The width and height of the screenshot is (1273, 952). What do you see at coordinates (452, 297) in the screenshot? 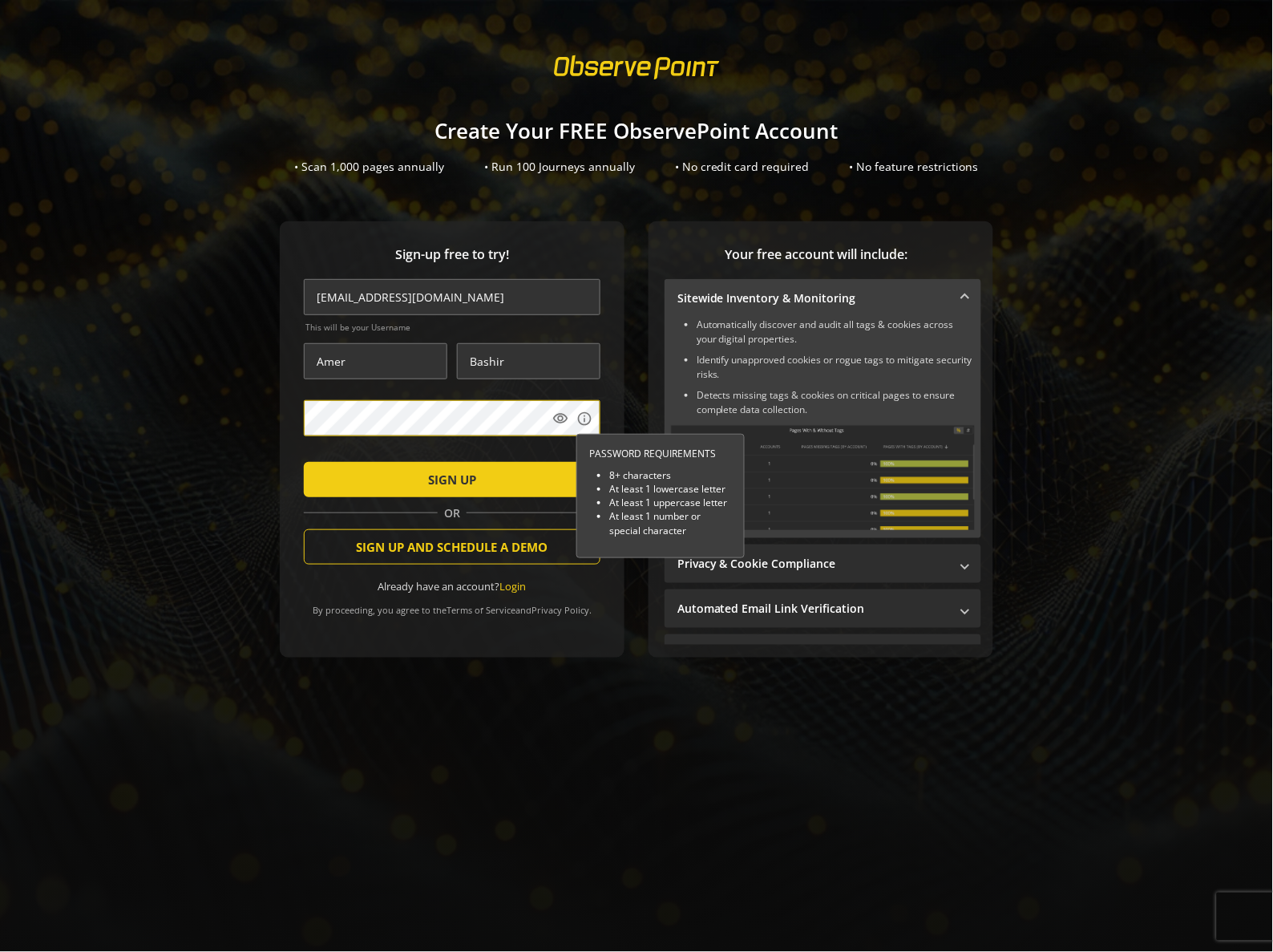
I see `input: Email Address (name@work-email.com) *` at bounding box center [452, 297].